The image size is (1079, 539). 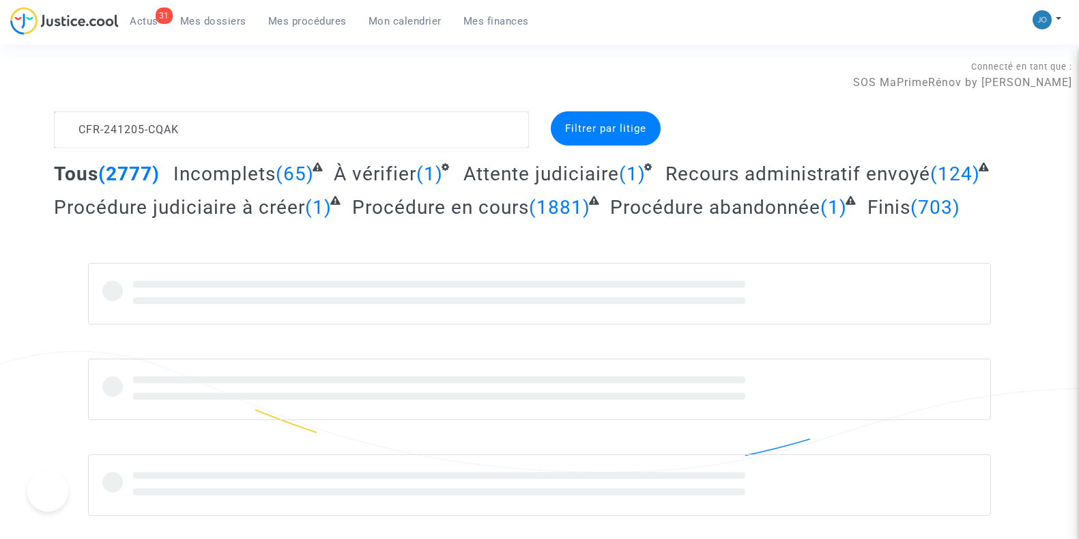 I want to click on span: Incomplets, so click(x=225, y=173).